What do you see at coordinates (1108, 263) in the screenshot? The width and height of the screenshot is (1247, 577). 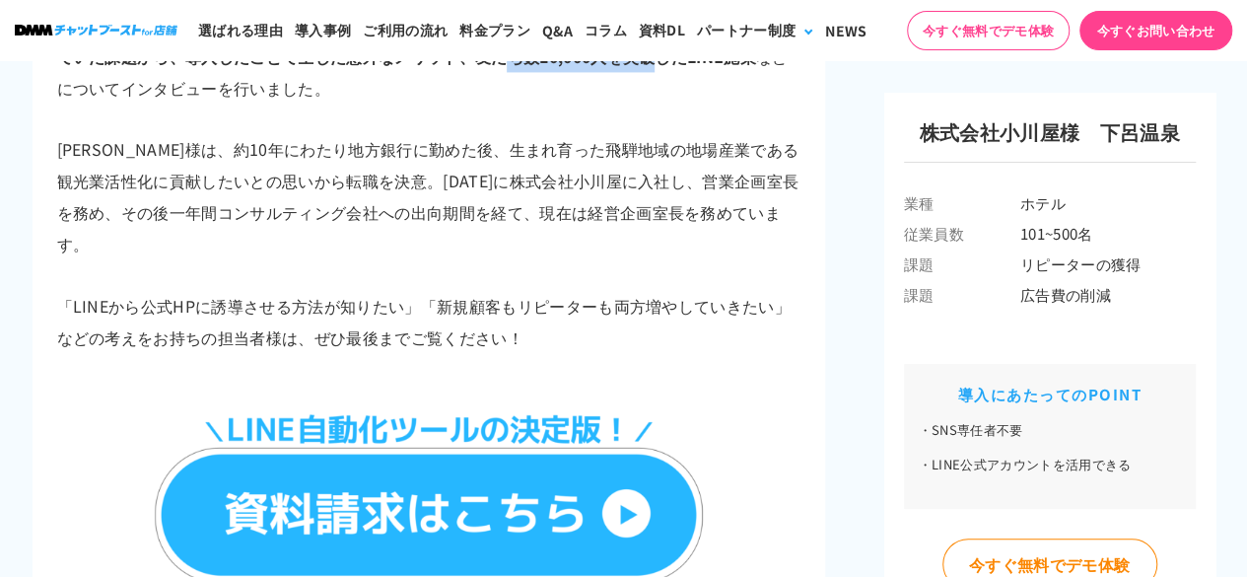 I see `span: リピーターの獲得` at bounding box center [1108, 263].